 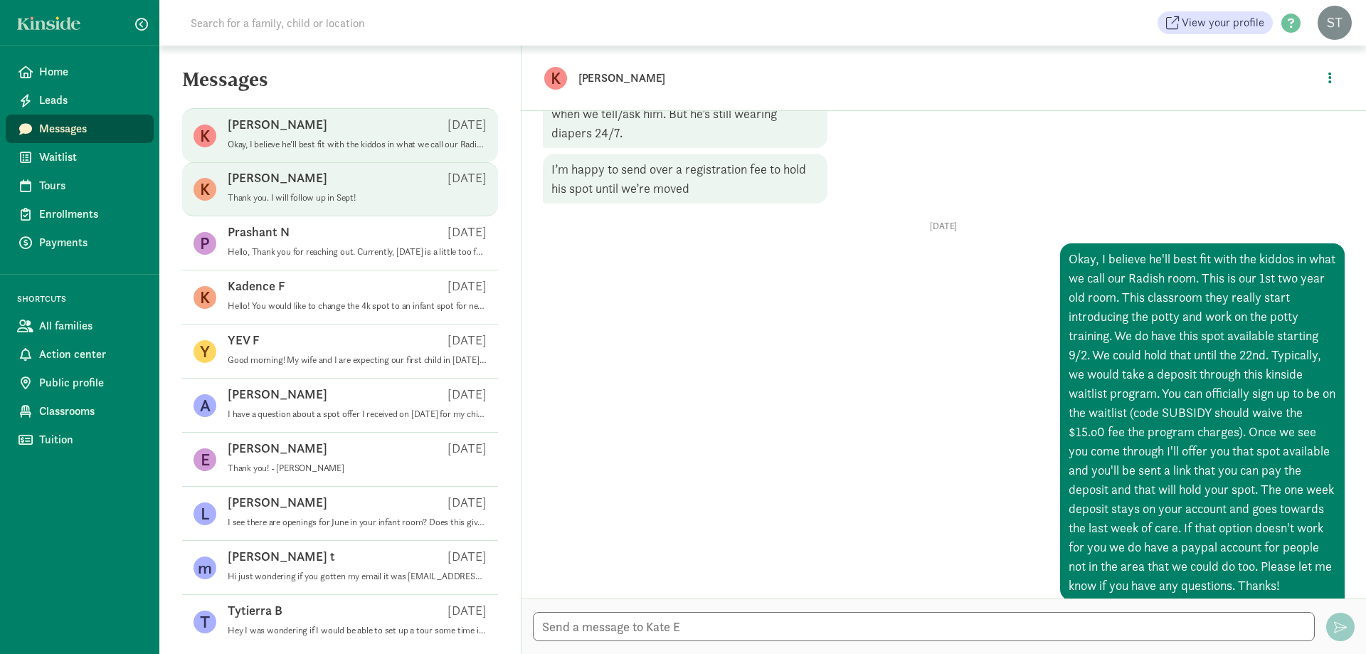 What do you see at coordinates (357, 522) in the screenshot?
I see `p: I see there are openings for June in your infant room? Does this give us a better chance of havin...` at bounding box center [357, 522].